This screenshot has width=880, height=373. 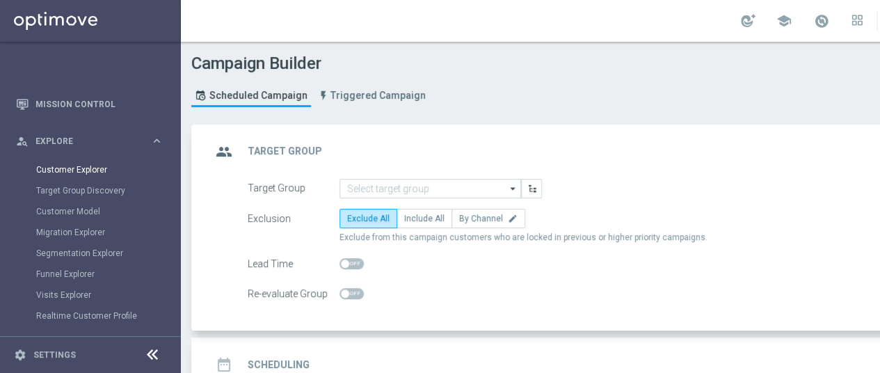 What do you see at coordinates (224, 152) in the screenshot?
I see `i: group` at bounding box center [224, 152].